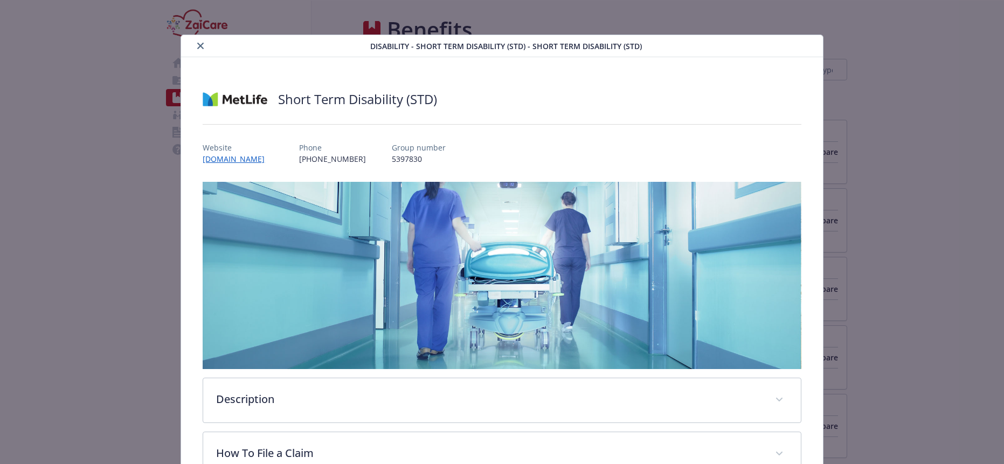 This screenshot has width=1004, height=464. Describe the element at coordinates (502, 400) in the screenshot. I see `div: Description` at that location.